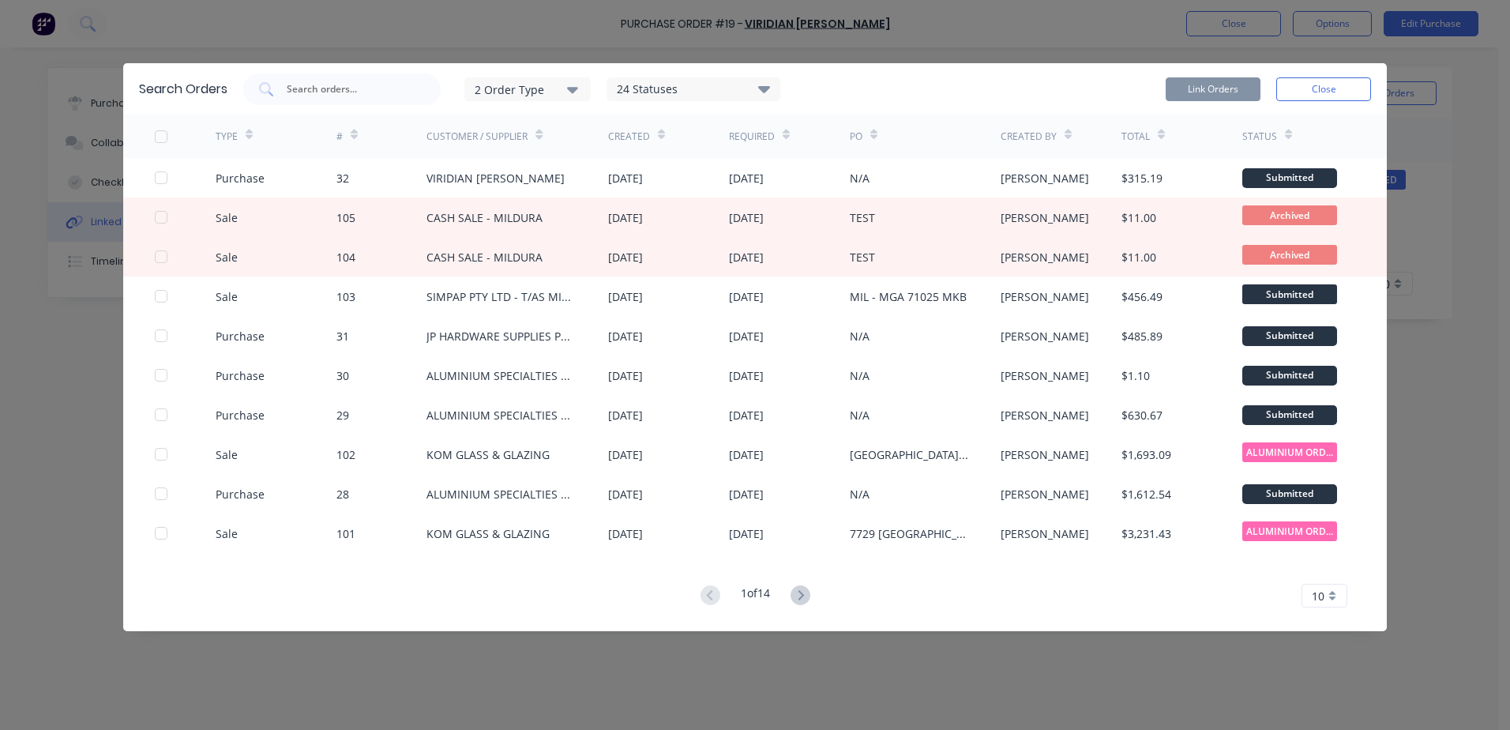  What do you see at coordinates (908, 296) in the screenshot?
I see `div: MIL - MGA 71025 MKB` at bounding box center [908, 296].